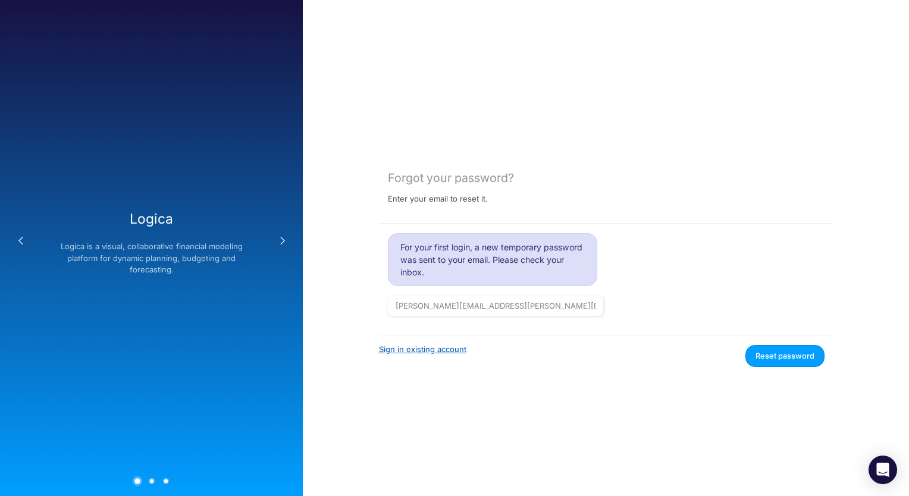  What do you see at coordinates (438, 199) in the screenshot?
I see `p: Enter your email to reset it.` at bounding box center [438, 199].